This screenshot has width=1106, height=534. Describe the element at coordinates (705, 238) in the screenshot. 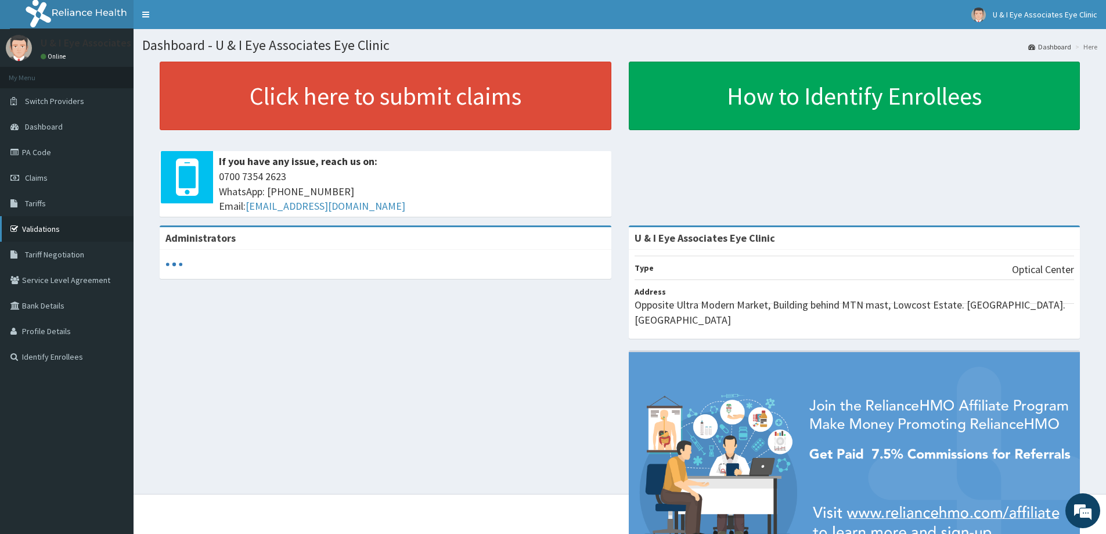

I see `strong: U & I Eye Associates Eye Clinic` at that location.